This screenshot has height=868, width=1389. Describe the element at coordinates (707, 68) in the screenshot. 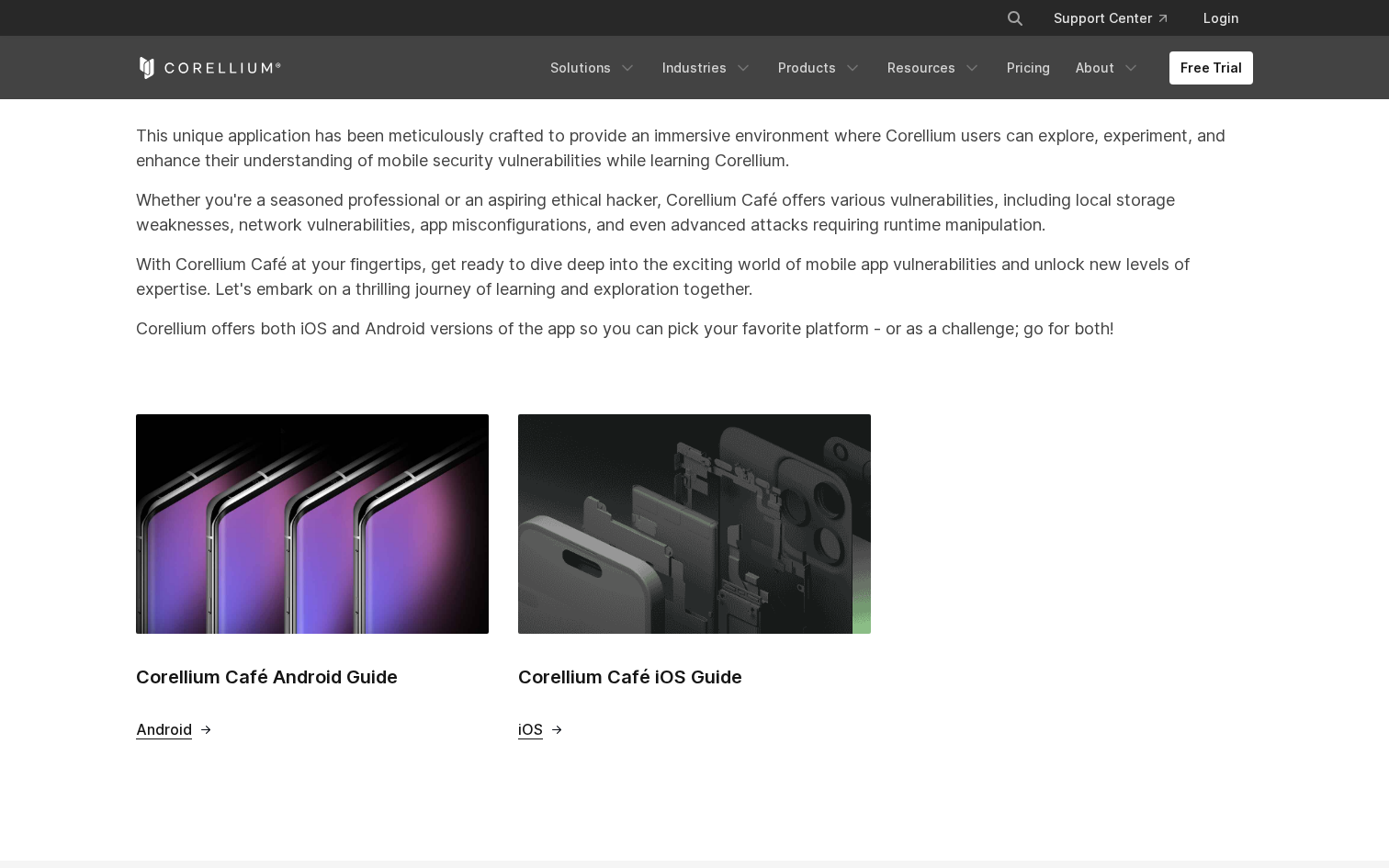

I see `a: Industries` at that location.